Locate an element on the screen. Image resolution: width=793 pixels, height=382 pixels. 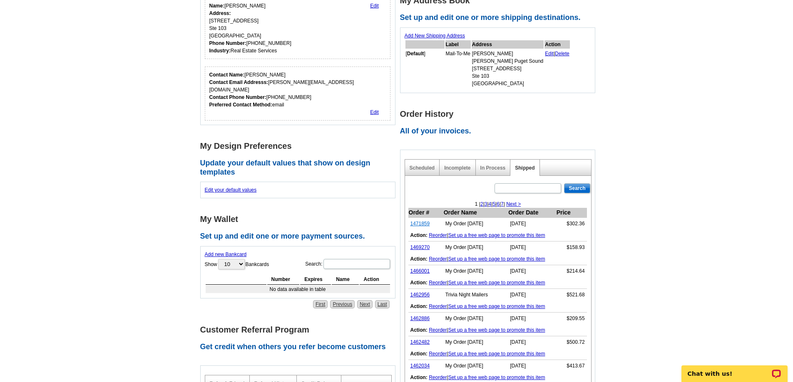
p: Chat with us! is located at coordinates (53, 18).